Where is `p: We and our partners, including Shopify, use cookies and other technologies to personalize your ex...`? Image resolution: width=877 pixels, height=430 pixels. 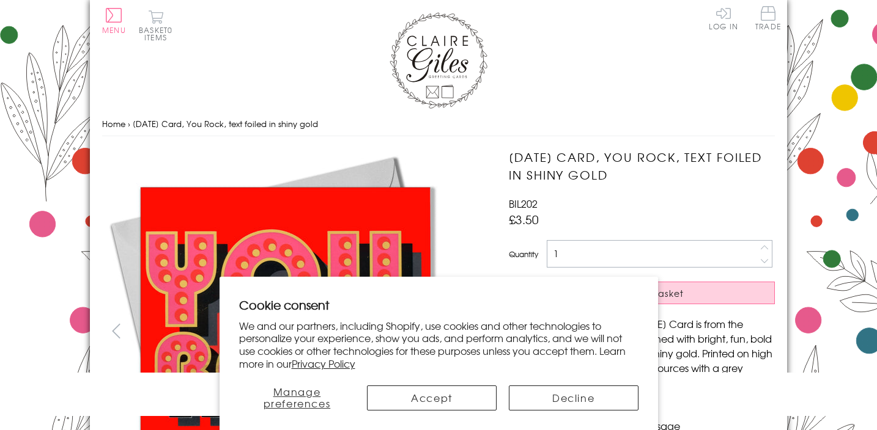 p: We and our partners, including Shopify, use cookies and other technologies to personalize your ex... is located at coordinates (438, 345).